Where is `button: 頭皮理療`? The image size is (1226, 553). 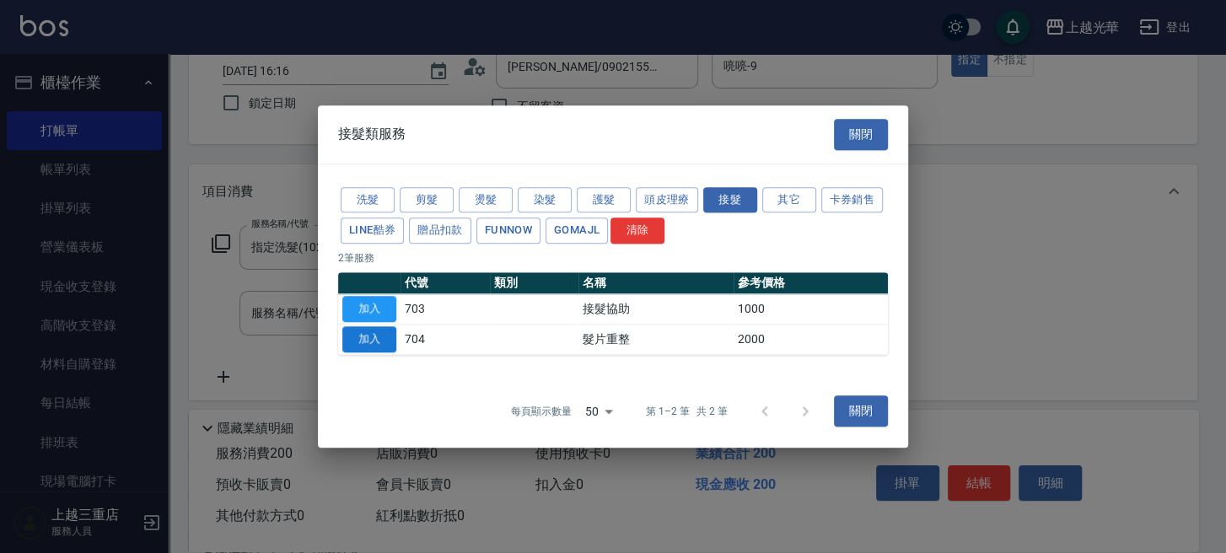 button: 頭皮理療 is located at coordinates (667, 200).